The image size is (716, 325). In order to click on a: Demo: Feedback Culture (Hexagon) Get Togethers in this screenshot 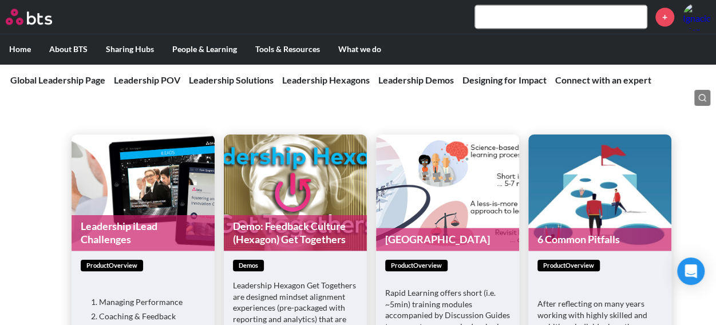, I will do `click(295, 232)`.